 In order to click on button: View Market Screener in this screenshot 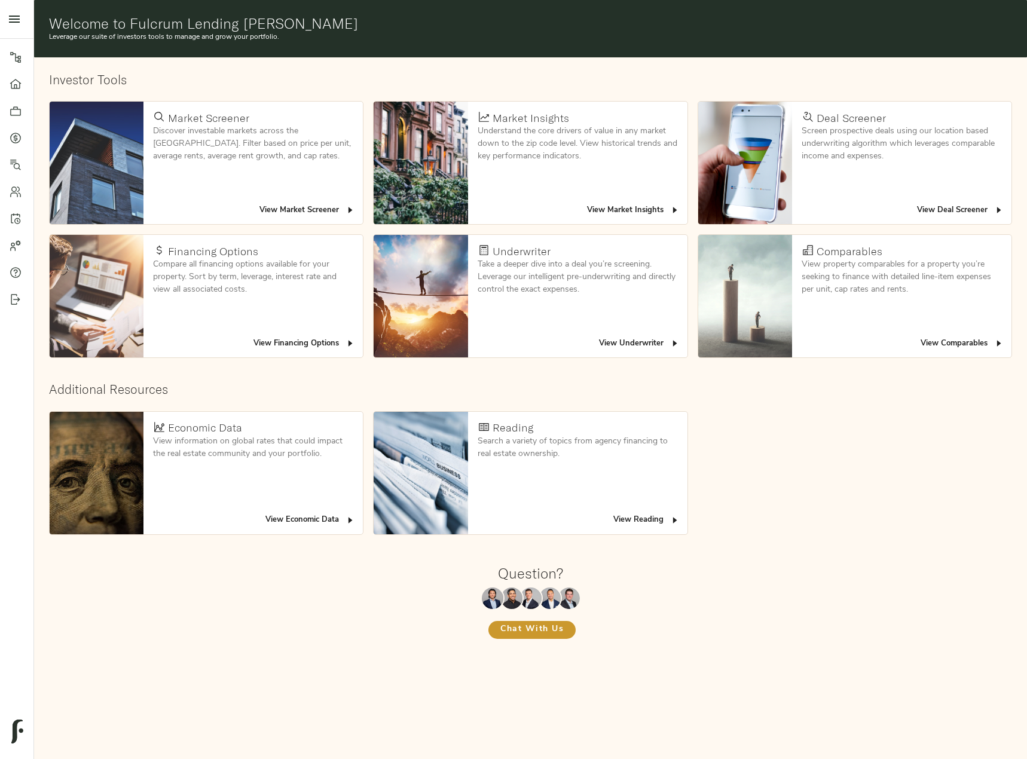, I will do `click(307, 211)`.